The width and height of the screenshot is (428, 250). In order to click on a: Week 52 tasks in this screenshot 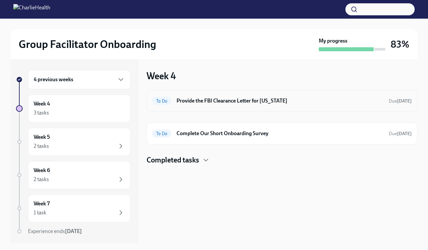, I will do `click(73, 142)`.